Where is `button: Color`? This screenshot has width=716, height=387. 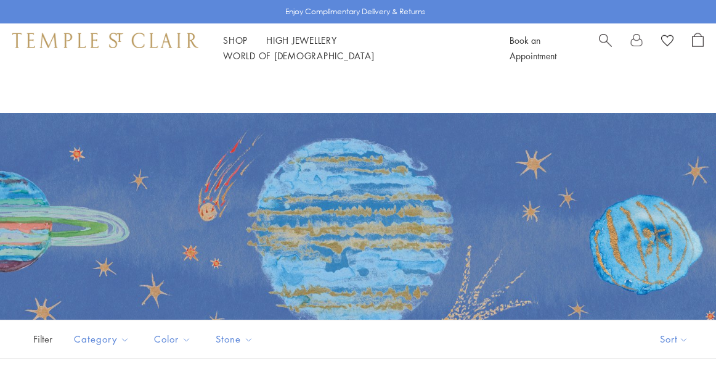 button: Color is located at coordinates (173, 339).